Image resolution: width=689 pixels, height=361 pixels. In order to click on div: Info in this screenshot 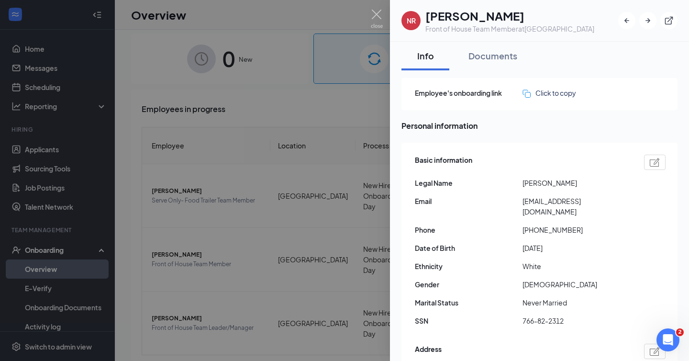, I will do `click(425, 55)`.